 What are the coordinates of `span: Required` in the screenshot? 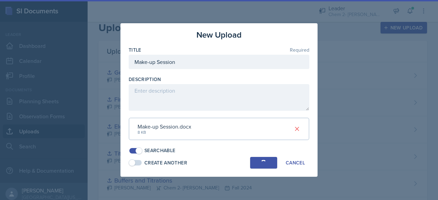 It's located at (300, 50).